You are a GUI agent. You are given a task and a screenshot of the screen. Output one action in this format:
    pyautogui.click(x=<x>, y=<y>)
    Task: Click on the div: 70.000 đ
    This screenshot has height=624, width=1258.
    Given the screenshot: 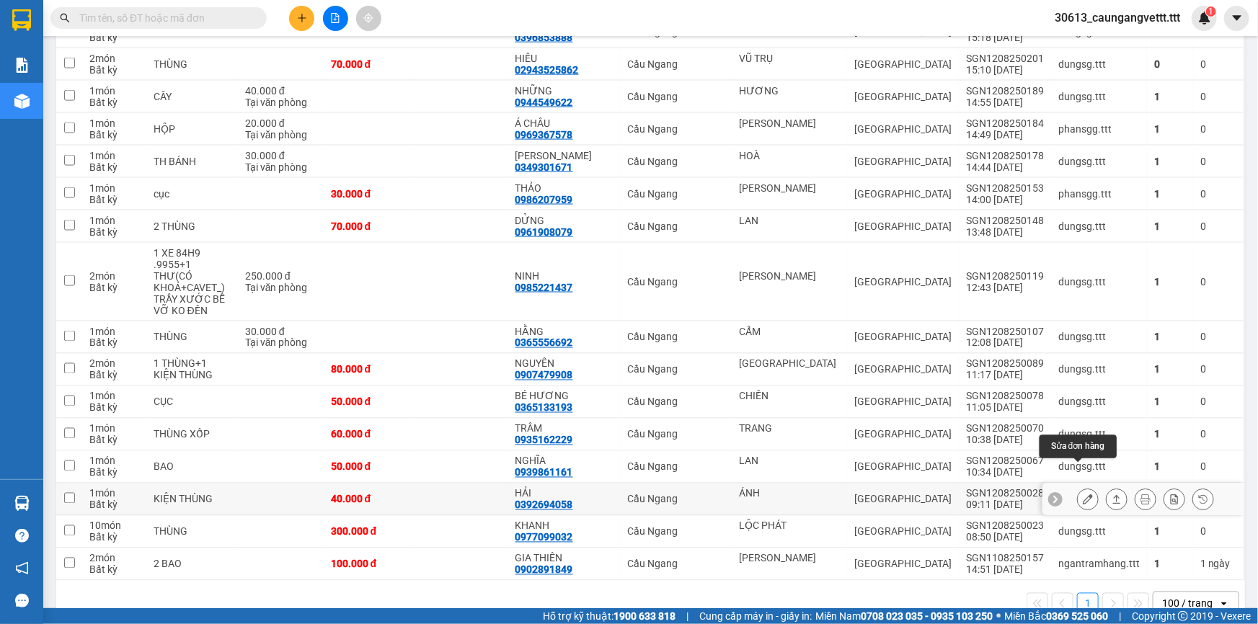 What is the action you would take?
    pyautogui.click(x=370, y=64)
    